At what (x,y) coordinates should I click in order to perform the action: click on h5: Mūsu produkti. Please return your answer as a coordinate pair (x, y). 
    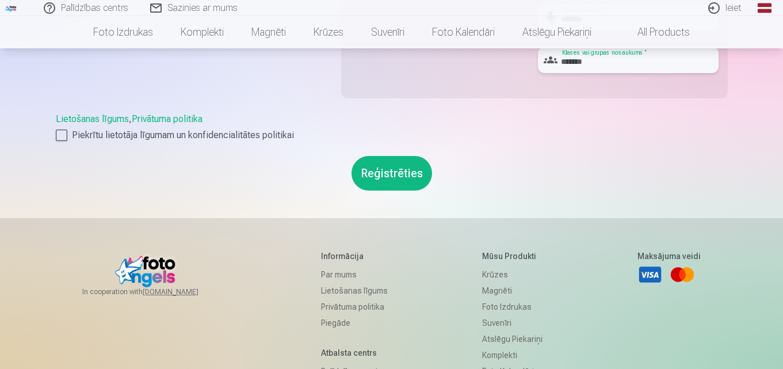
    Looking at the image, I should click on (512, 256).